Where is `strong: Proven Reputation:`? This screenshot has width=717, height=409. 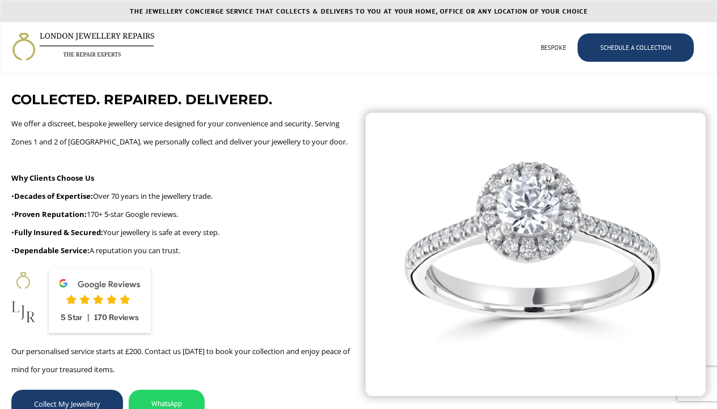
strong: Proven Reputation: is located at coordinates (50, 214).